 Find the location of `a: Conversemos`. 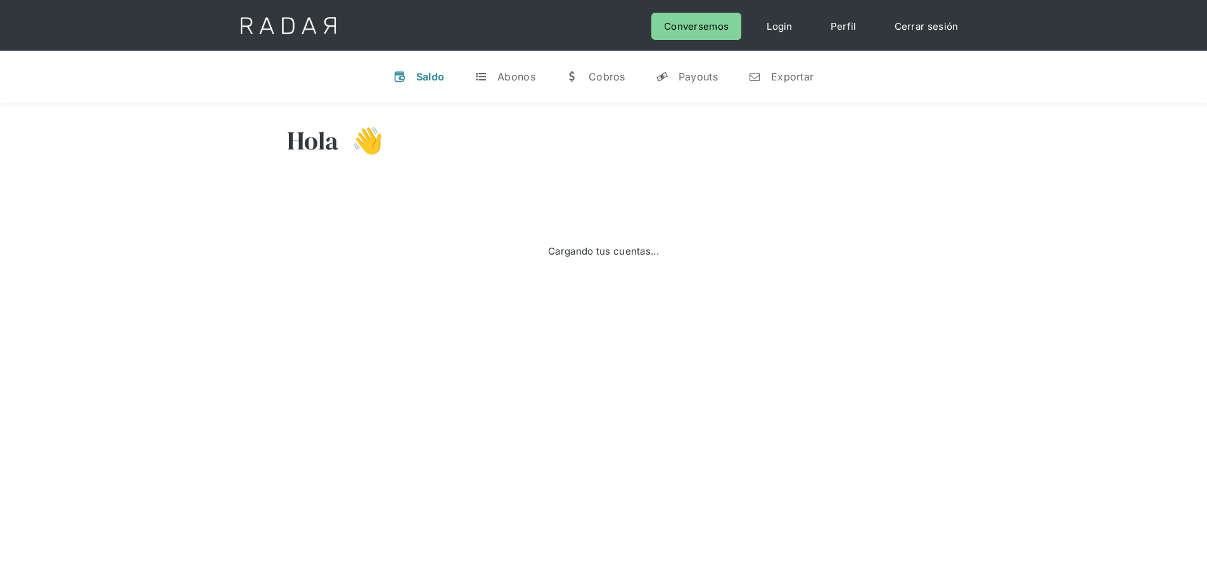

a: Conversemos is located at coordinates (697, 26).